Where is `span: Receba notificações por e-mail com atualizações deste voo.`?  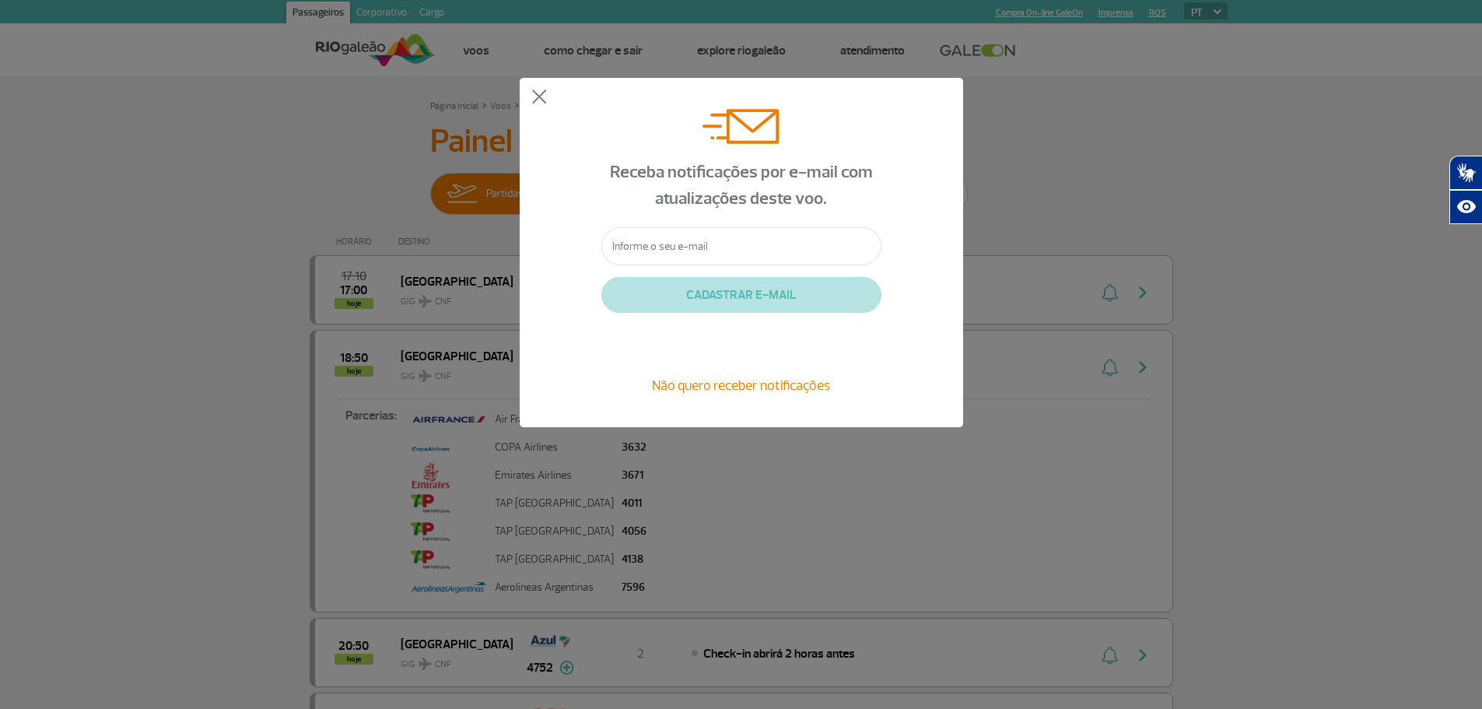
span: Receba notificações por e-mail com atualizações deste voo. is located at coordinates (741, 185).